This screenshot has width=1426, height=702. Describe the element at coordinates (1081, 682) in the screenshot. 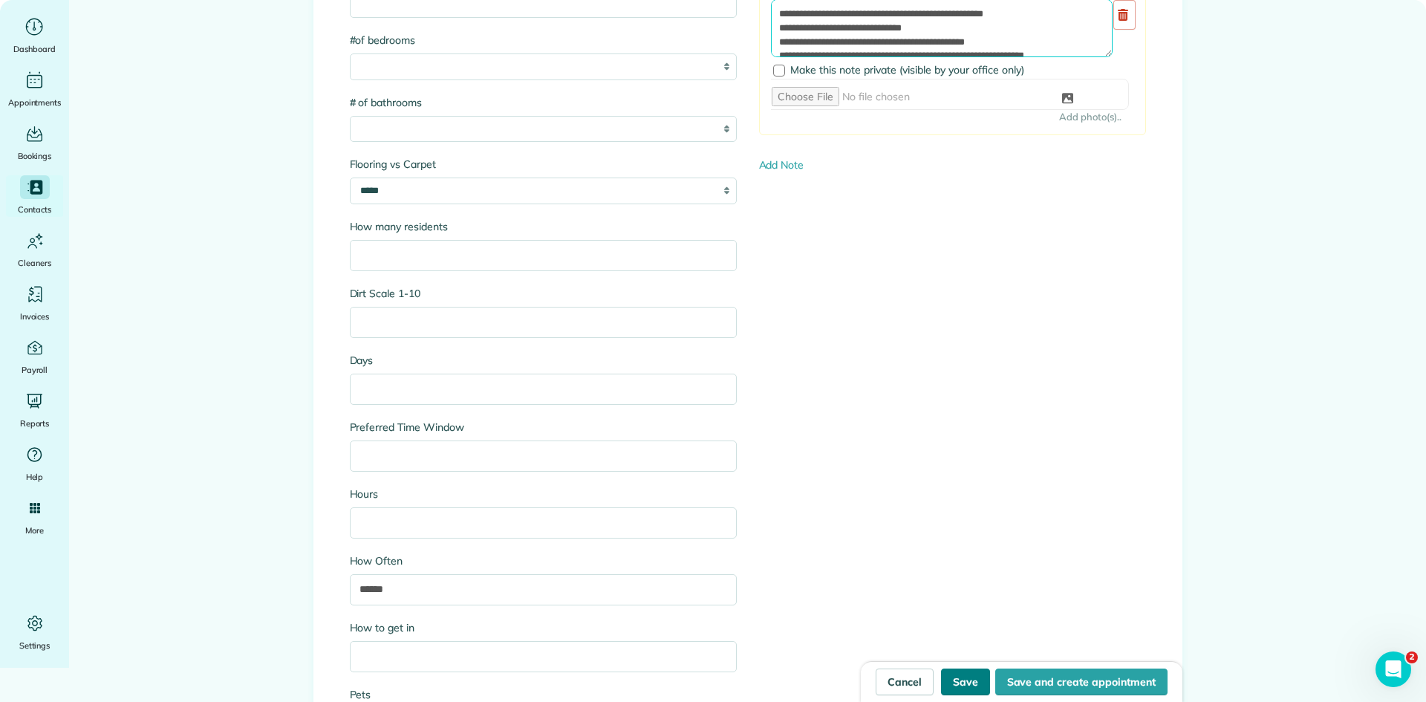

I see `button: Save and create appointment` at that location.